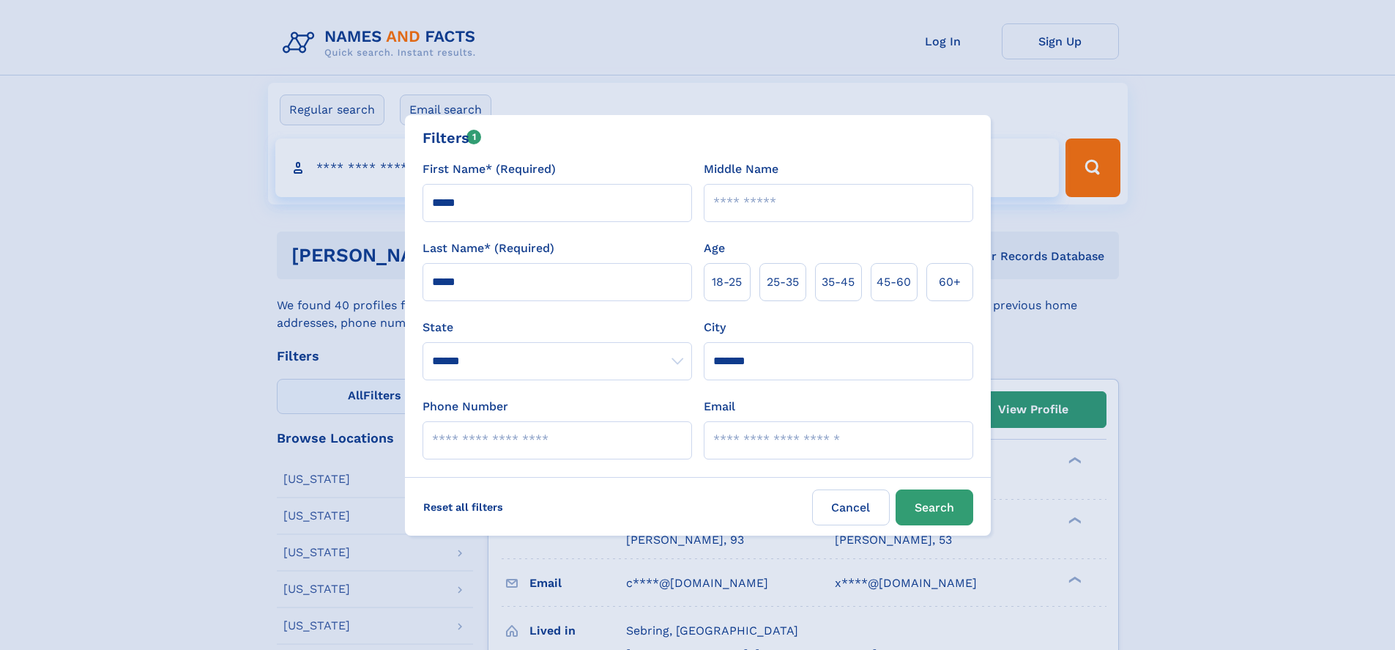 This screenshot has height=650, width=1395. I want to click on label: First Name* (Required), so click(489, 169).